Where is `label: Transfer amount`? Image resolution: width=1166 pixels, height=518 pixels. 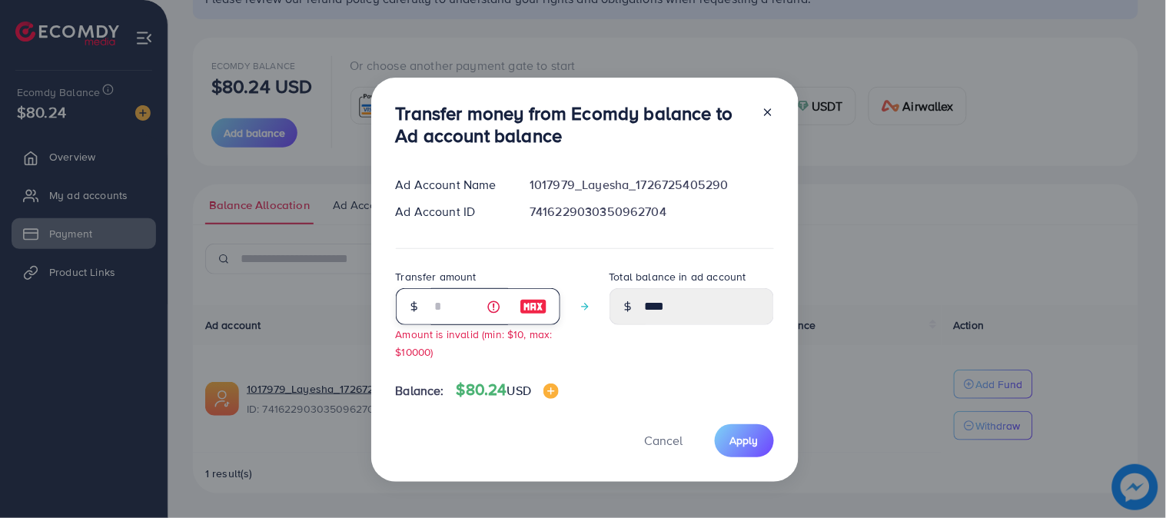
label: Transfer amount is located at coordinates (436, 277).